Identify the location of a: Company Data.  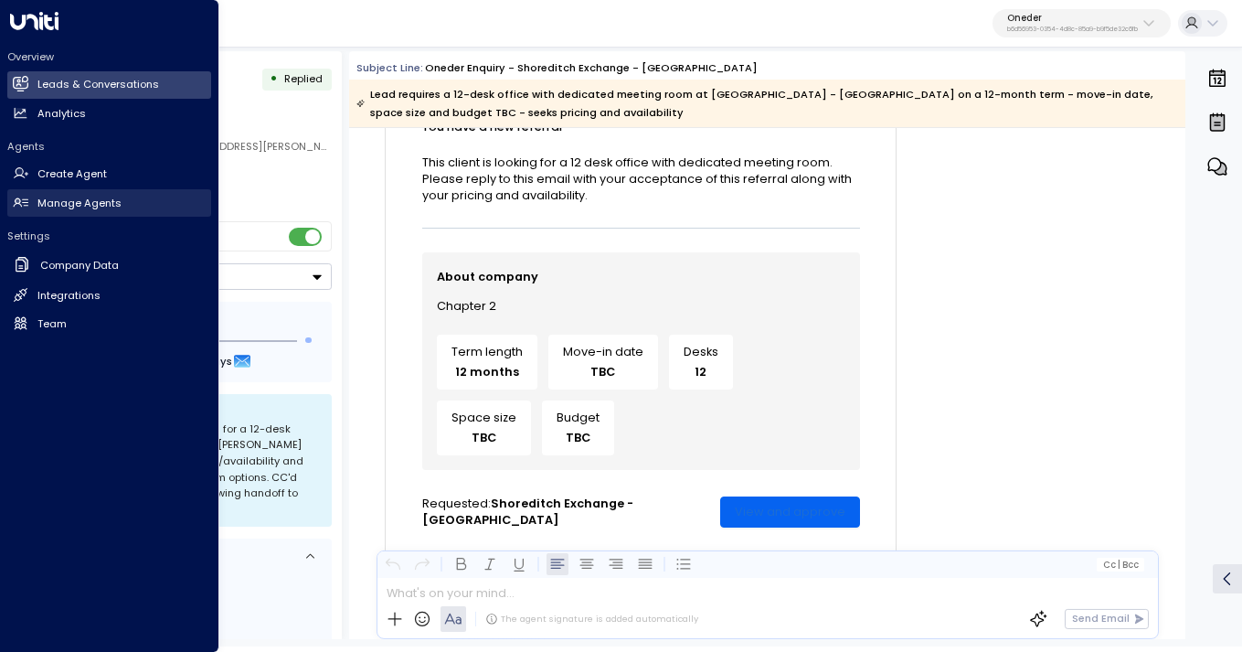
(109, 265).